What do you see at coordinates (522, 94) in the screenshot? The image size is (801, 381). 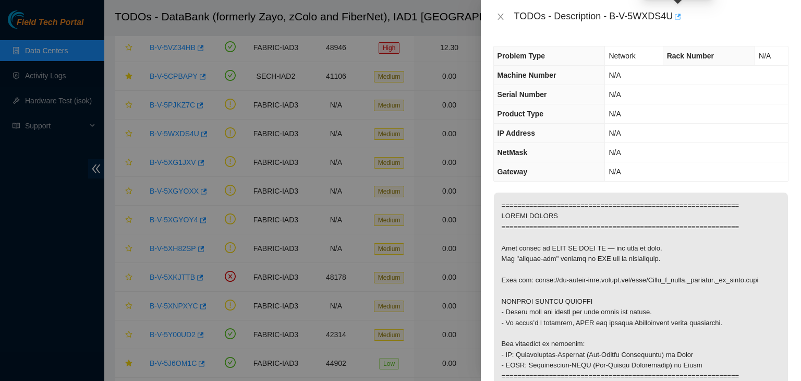 I see `span: Serial Number` at bounding box center [522, 94].